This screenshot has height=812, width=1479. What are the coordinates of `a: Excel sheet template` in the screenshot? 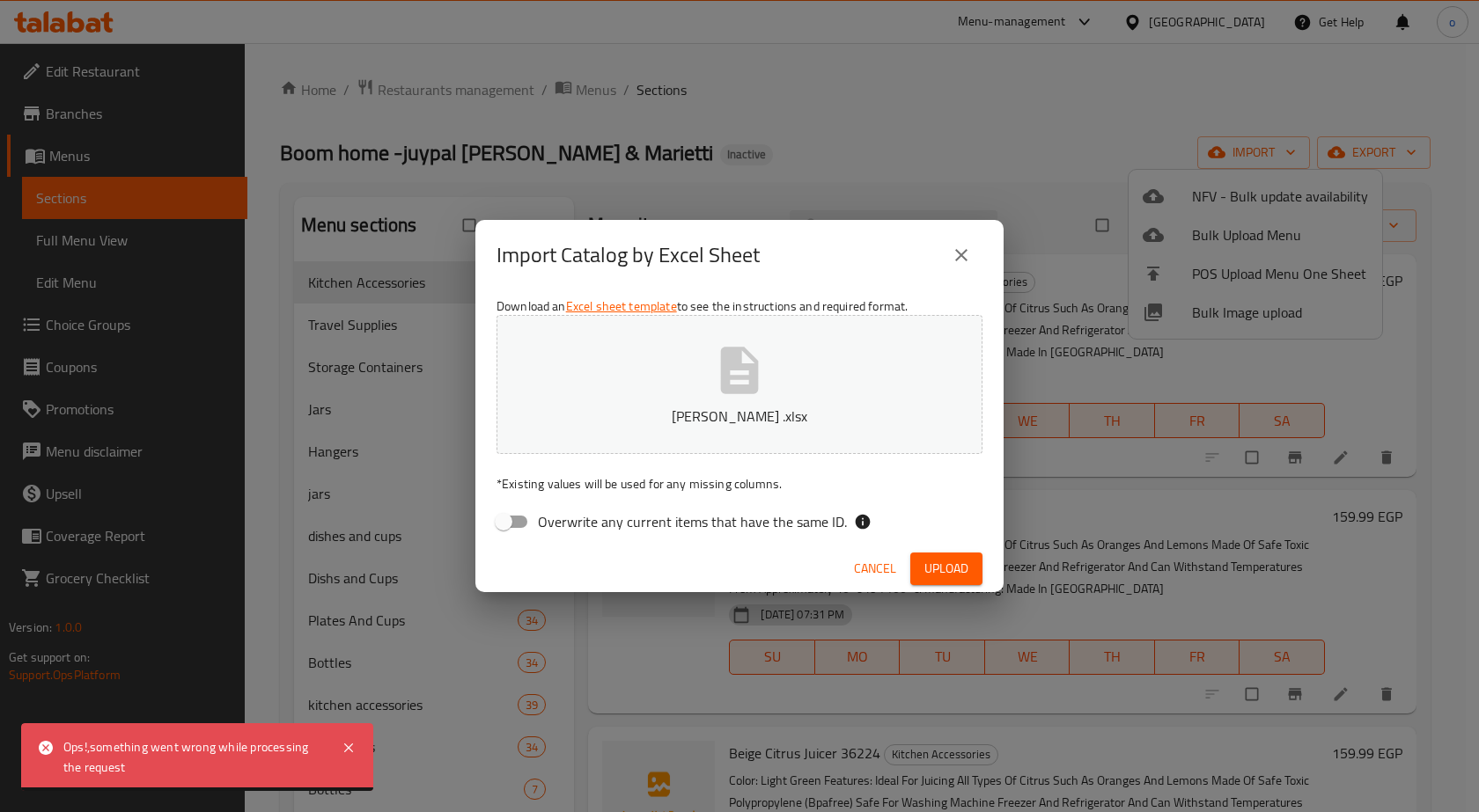 It's located at (621, 307).